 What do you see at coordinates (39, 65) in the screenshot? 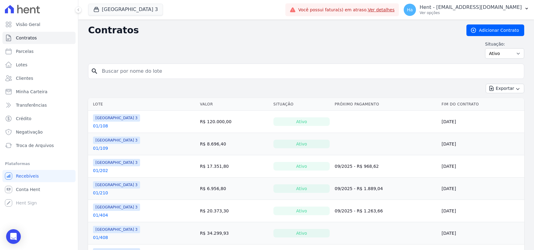
I see `a: Lotes` at bounding box center [39, 65].